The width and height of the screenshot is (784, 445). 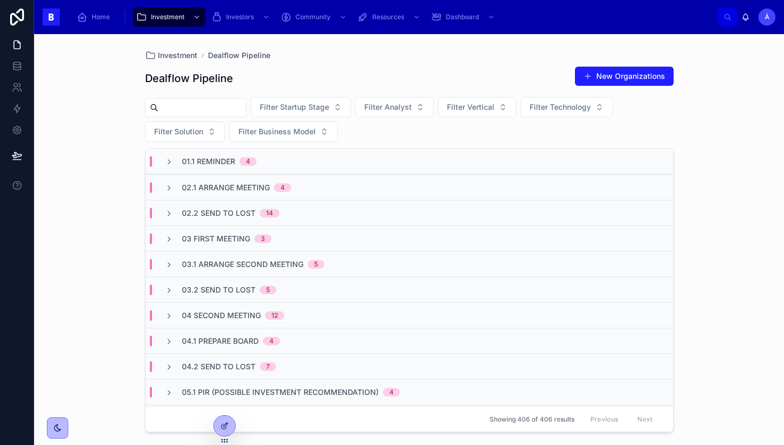 I want to click on div: 14, so click(x=269, y=213).